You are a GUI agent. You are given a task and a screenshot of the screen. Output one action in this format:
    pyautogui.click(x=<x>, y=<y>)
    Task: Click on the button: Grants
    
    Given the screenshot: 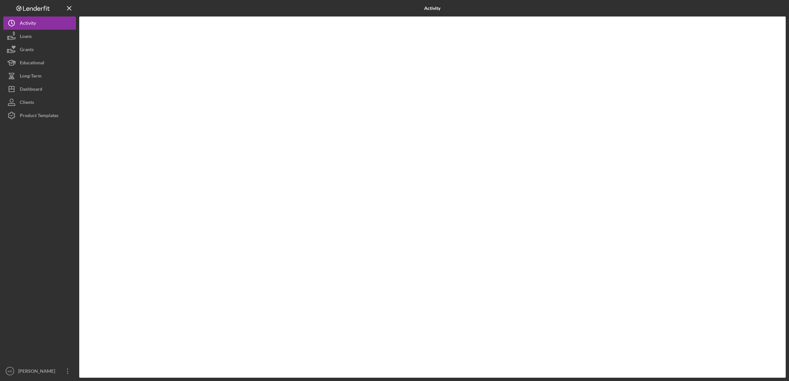 What is the action you would take?
    pyautogui.click(x=40, y=50)
    